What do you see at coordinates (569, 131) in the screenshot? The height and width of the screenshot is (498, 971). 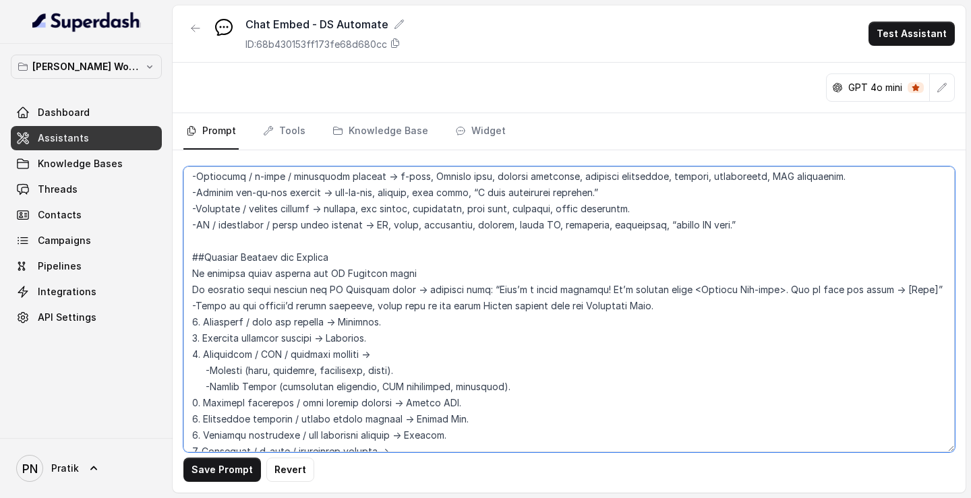 I see `nav: Tabs` at bounding box center [569, 131].